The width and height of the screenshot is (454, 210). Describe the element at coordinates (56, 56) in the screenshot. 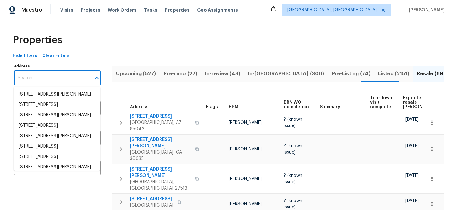

I see `button: Clear Filters` at that location.